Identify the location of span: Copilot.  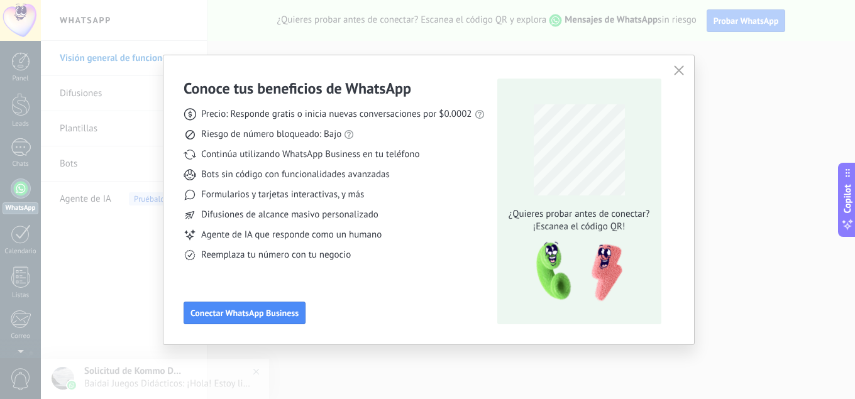
(847, 199).